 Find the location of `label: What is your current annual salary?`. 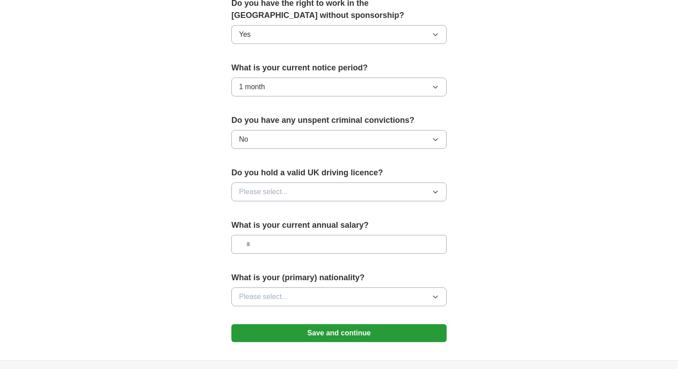

label: What is your current annual salary? is located at coordinates (339, 225).